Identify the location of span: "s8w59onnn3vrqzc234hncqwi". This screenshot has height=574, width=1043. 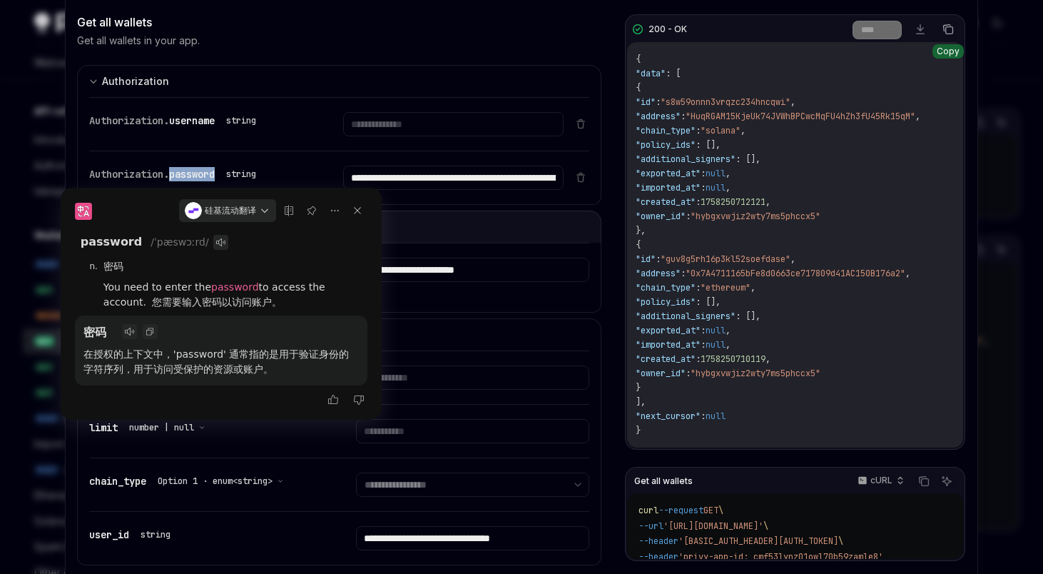
(726, 102).